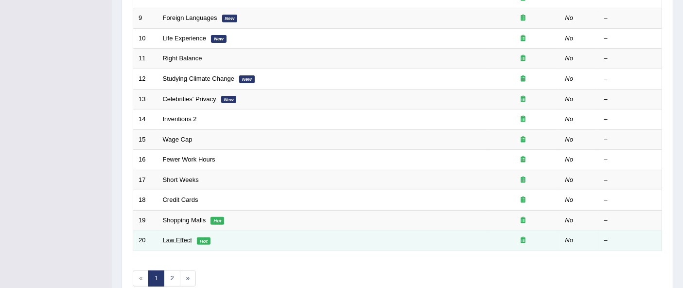 The image size is (683, 288). What do you see at coordinates (145, 79) in the screenshot?
I see `td: 12` at bounding box center [145, 79].